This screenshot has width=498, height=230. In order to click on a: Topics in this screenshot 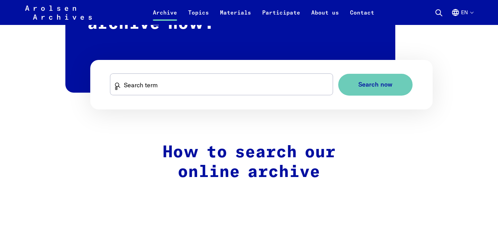, I will do `click(199, 17)`.